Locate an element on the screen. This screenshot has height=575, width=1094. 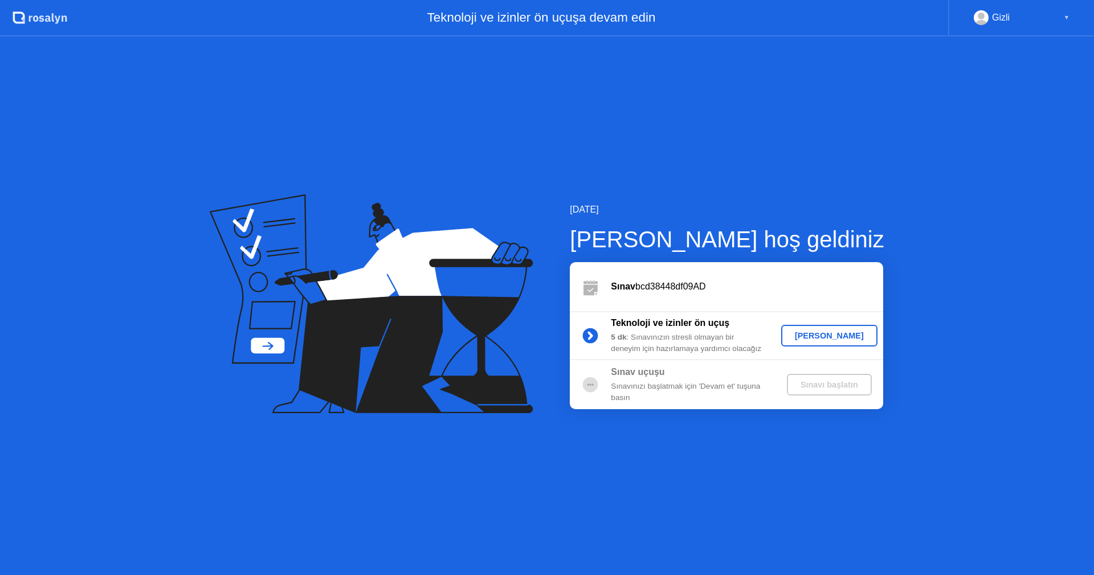
div: : Sınavınızın stresli olmayan bir deneyim için hazırlamaya yardımcı olacağız is located at coordinates (693, 343).